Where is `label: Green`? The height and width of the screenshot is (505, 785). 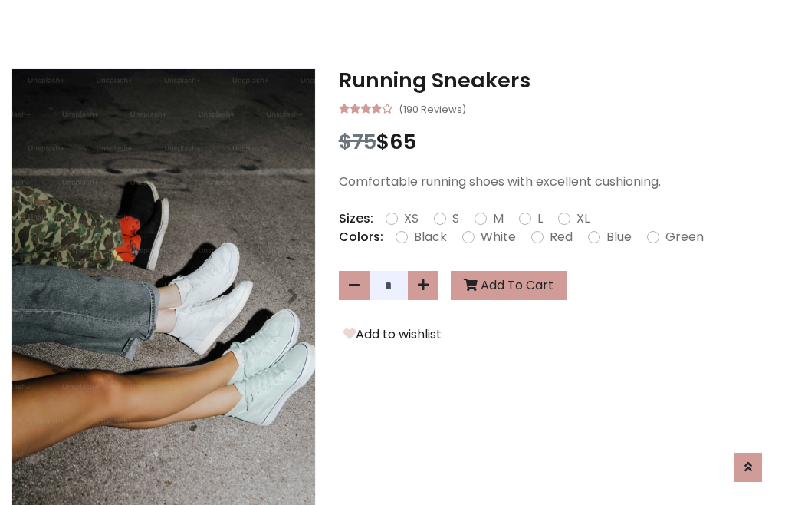
label: Green is located at coordinates (685, 237).